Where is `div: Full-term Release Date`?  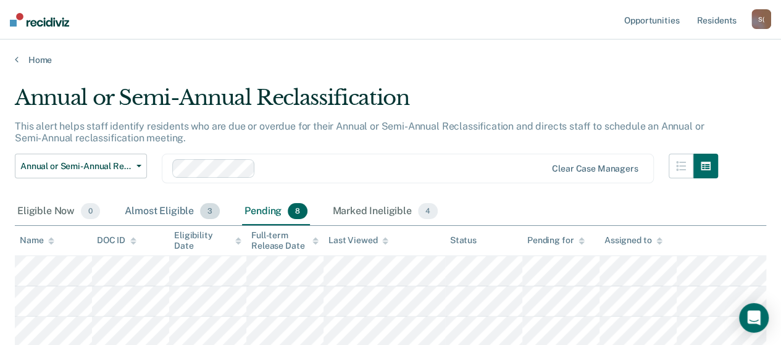 div: Full-term Release Date is located at coordinates (285, 241).